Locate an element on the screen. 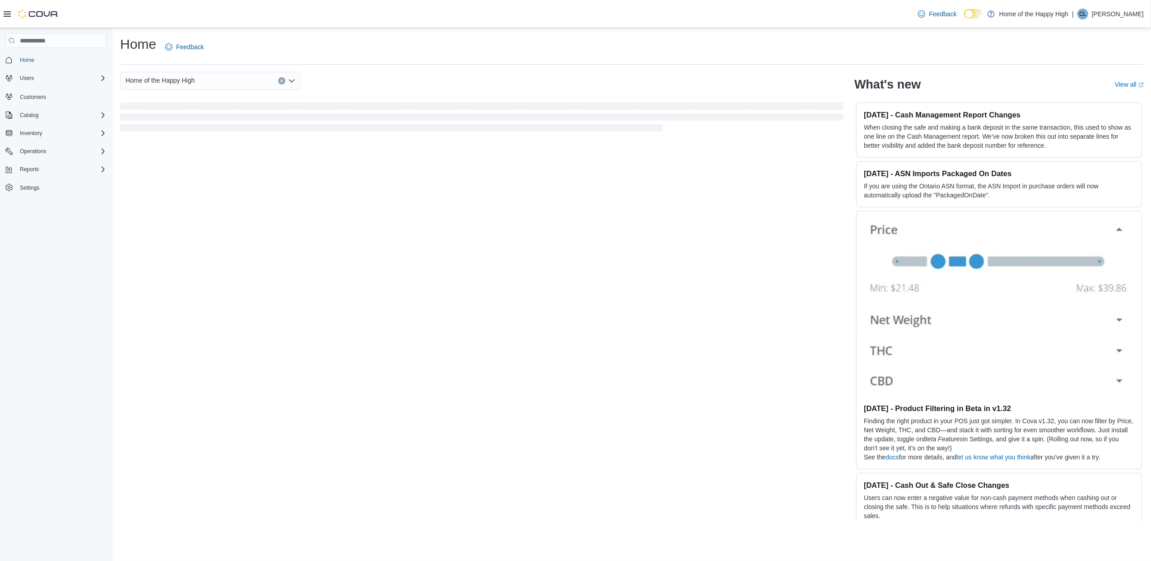  em: Beta Features is located at coordinates (943, 439).